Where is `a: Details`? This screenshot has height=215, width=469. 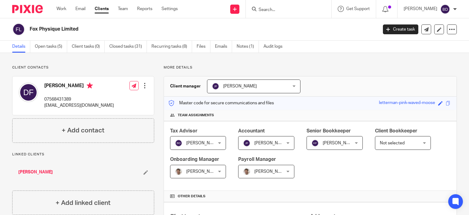 a: Details is located at coordinates (21, 46).